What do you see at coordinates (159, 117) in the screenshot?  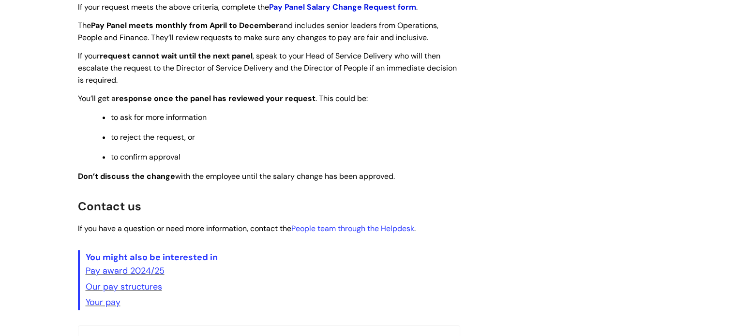 I see `span: to ask for more information` at bounding box center [159, 117].